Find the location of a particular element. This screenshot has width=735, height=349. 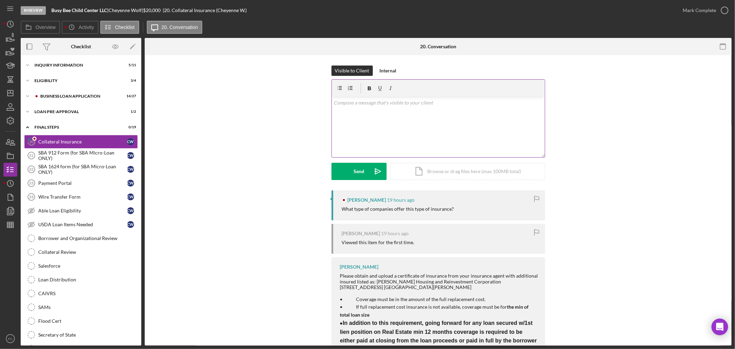

div: Secretary of State is located at coordinates (88, 334).